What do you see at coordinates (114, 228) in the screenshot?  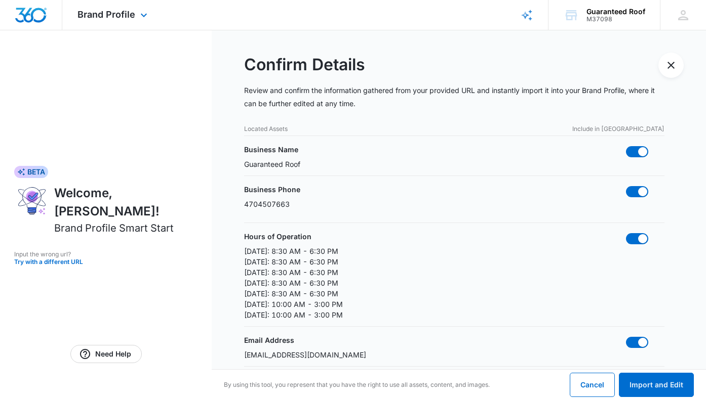 I see `h2: Brand Profile Smart Start` at bounding box center [114, 228].